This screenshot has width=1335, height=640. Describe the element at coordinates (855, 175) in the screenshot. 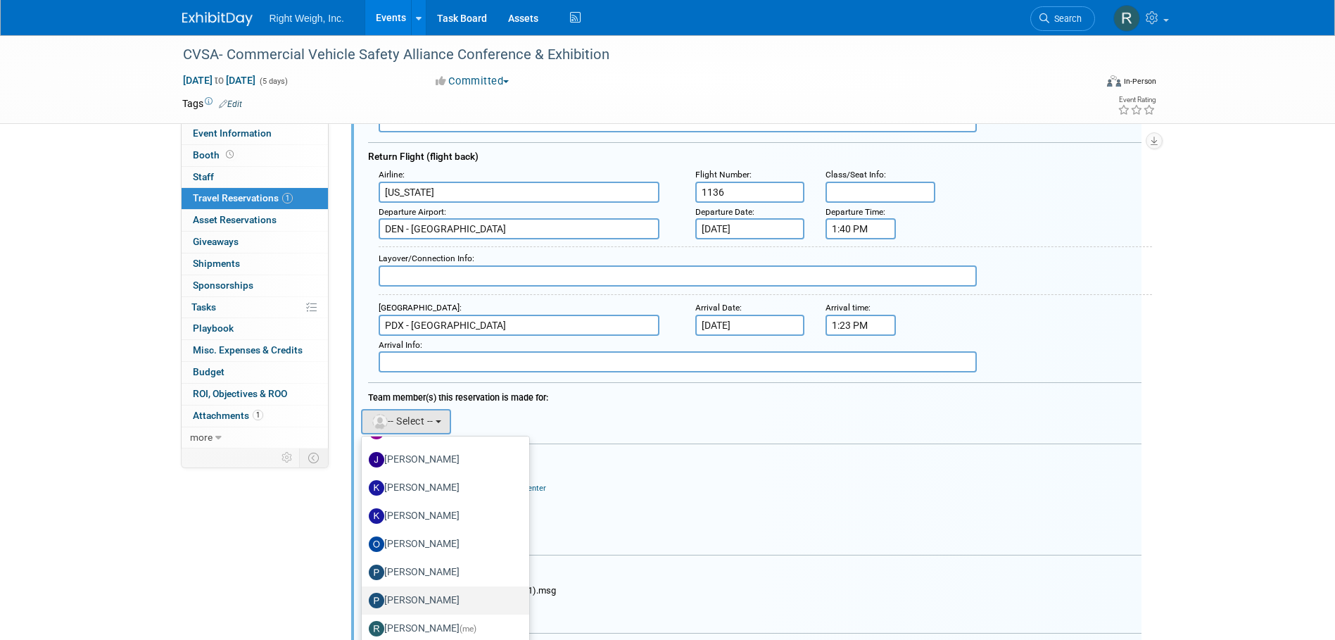

I see `span: Class/Seat Info` at that location.